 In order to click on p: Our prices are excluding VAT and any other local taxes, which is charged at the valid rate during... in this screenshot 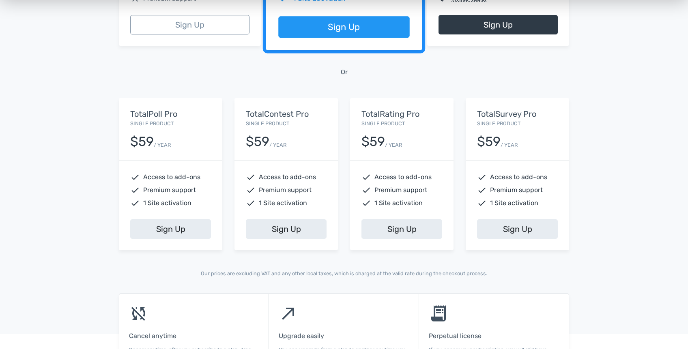, I will do `click(344, 273)`.